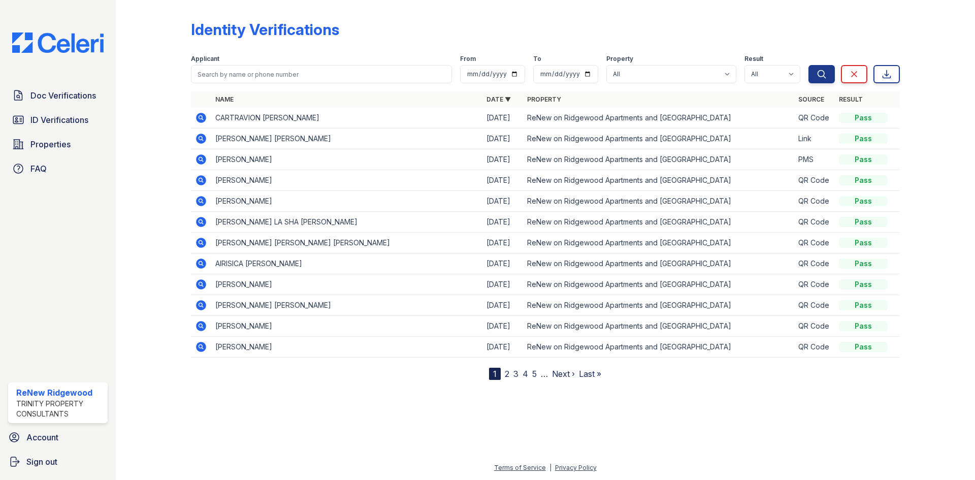 This screenshot has height=480, width=975. I want to click on span: Account, so click(42, 437).